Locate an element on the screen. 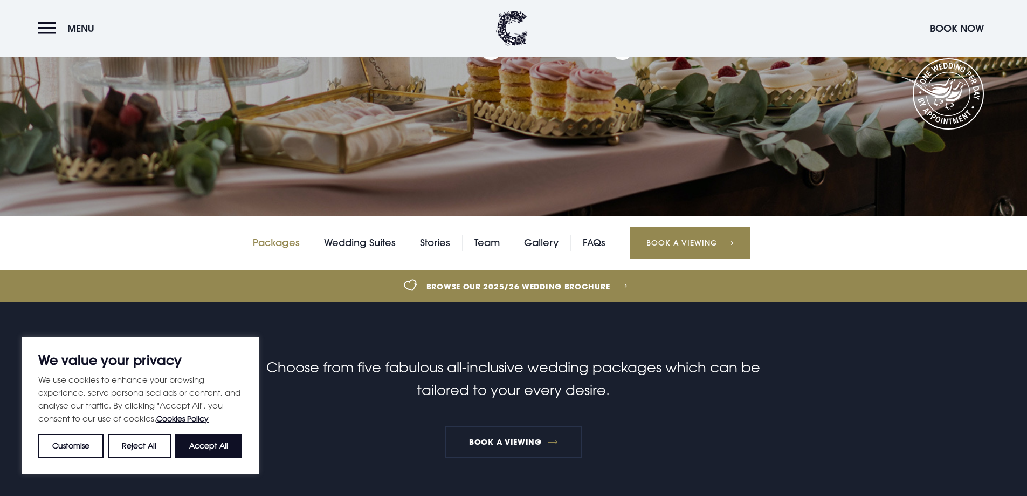 This screenshot has width=1027, height=496. p: Choose from five fabulous all-inclusive wedding packages which can be tailored to your every desire. is located at coordinates (513, 379).